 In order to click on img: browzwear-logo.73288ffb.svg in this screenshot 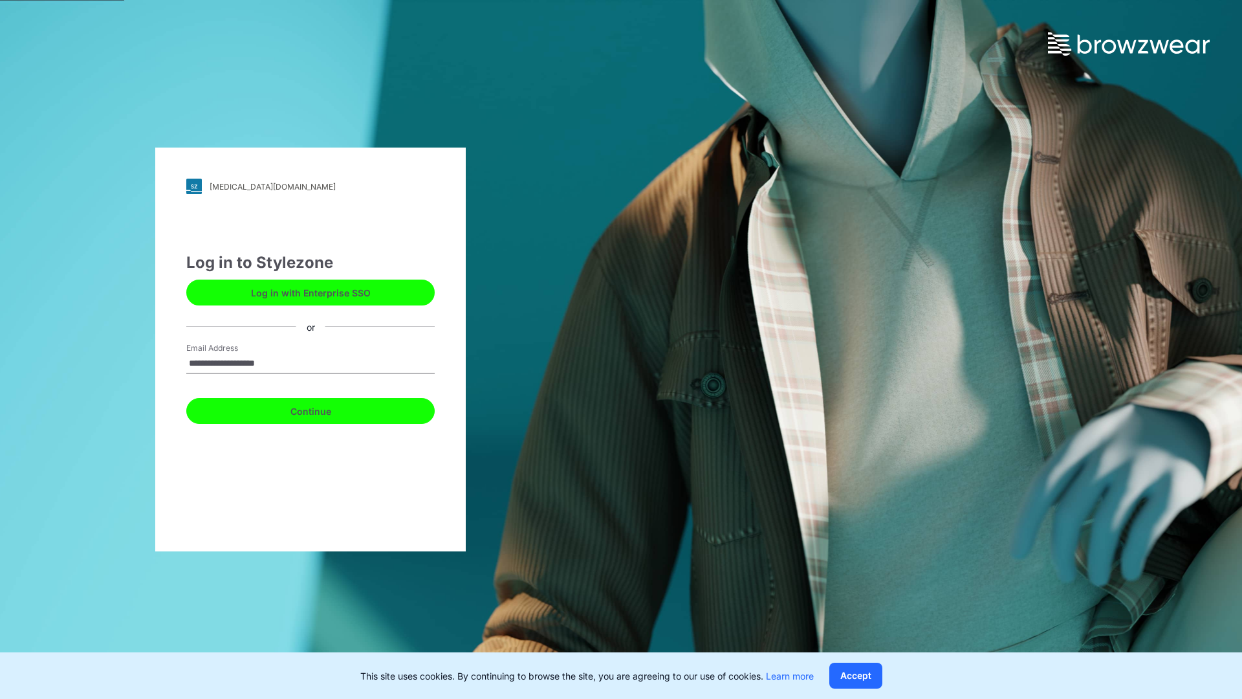, I will do `click(1129, 44)`.